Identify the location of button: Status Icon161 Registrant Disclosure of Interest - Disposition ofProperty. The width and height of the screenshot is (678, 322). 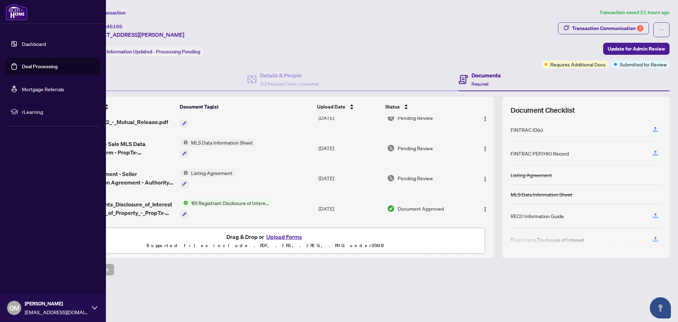
(226, 208).